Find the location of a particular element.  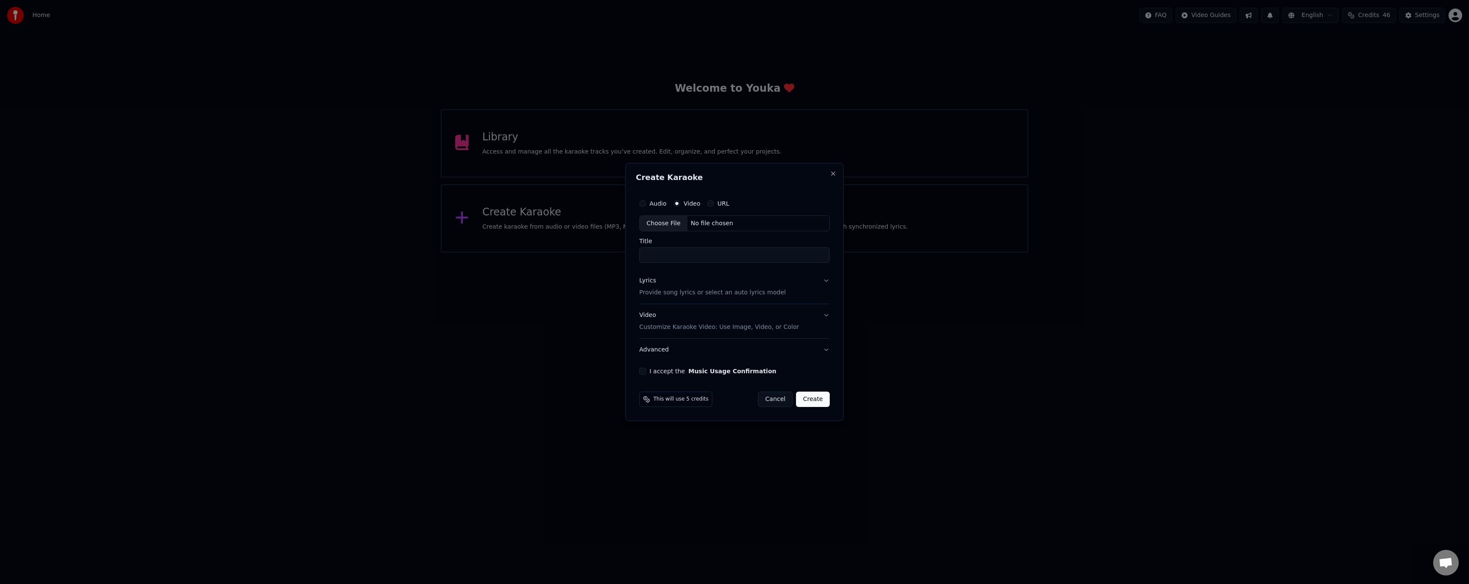

label: Audio is located at coordinates (658, 204).